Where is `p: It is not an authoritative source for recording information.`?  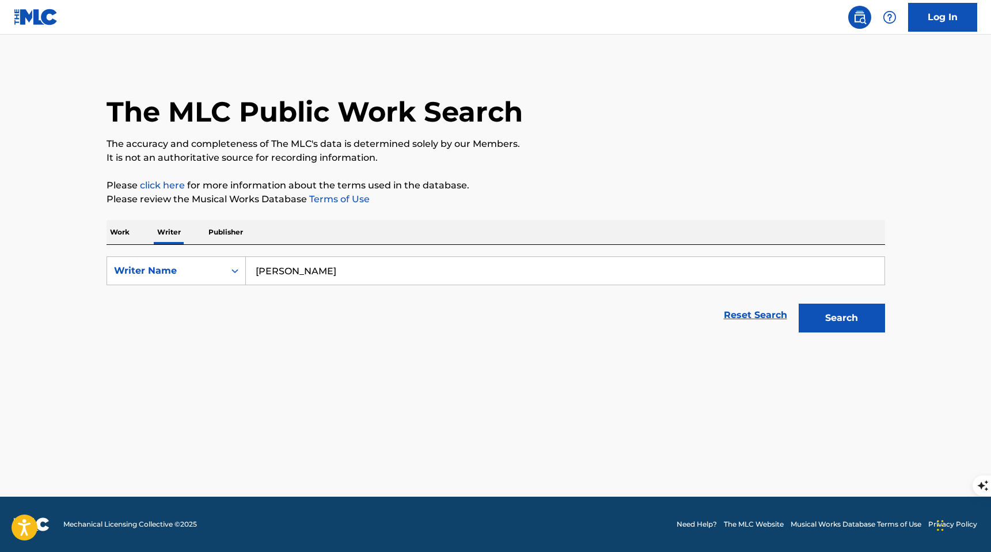 p: It is not an authoritative source for recording information. is located at coordinates (496, 158).